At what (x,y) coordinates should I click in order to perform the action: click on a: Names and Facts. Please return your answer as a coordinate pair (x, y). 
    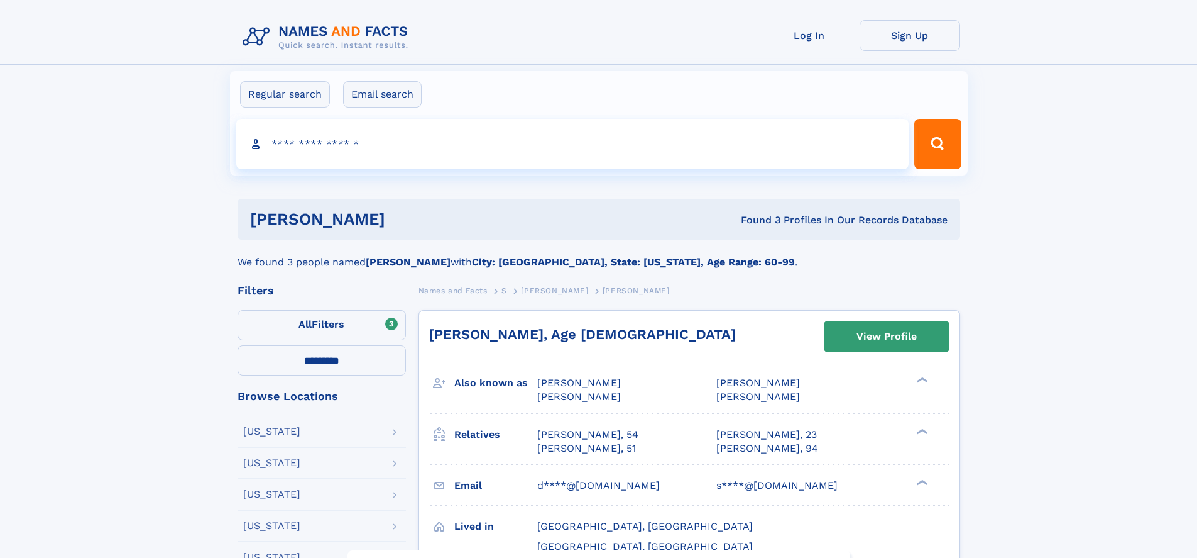
    Looking at the image, I should click on (453, 290).